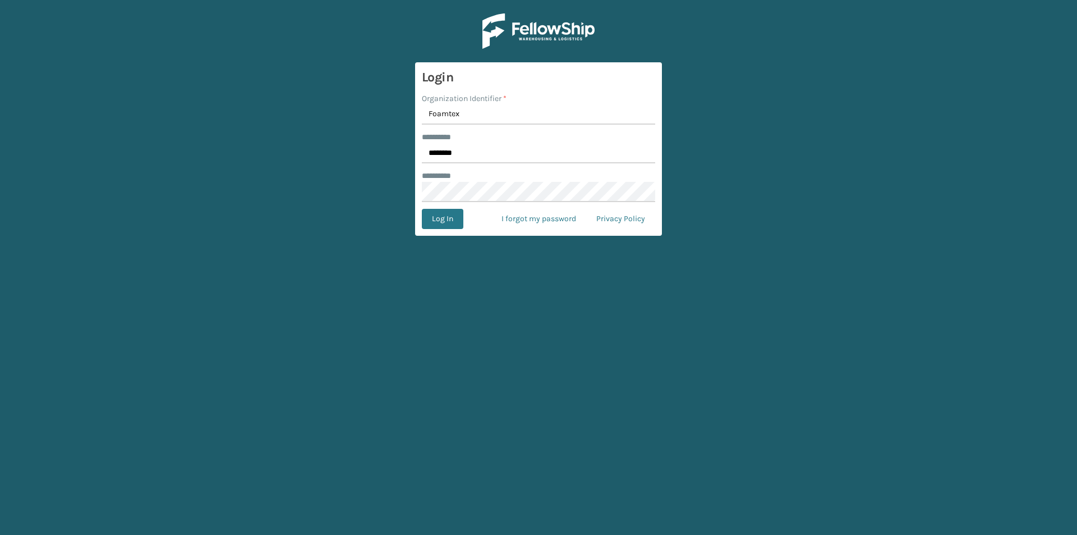  What do you see at coordinates (621, 219) in the screenshot?
I see `a: Privacy Policy` at bounding box center [621, 219].